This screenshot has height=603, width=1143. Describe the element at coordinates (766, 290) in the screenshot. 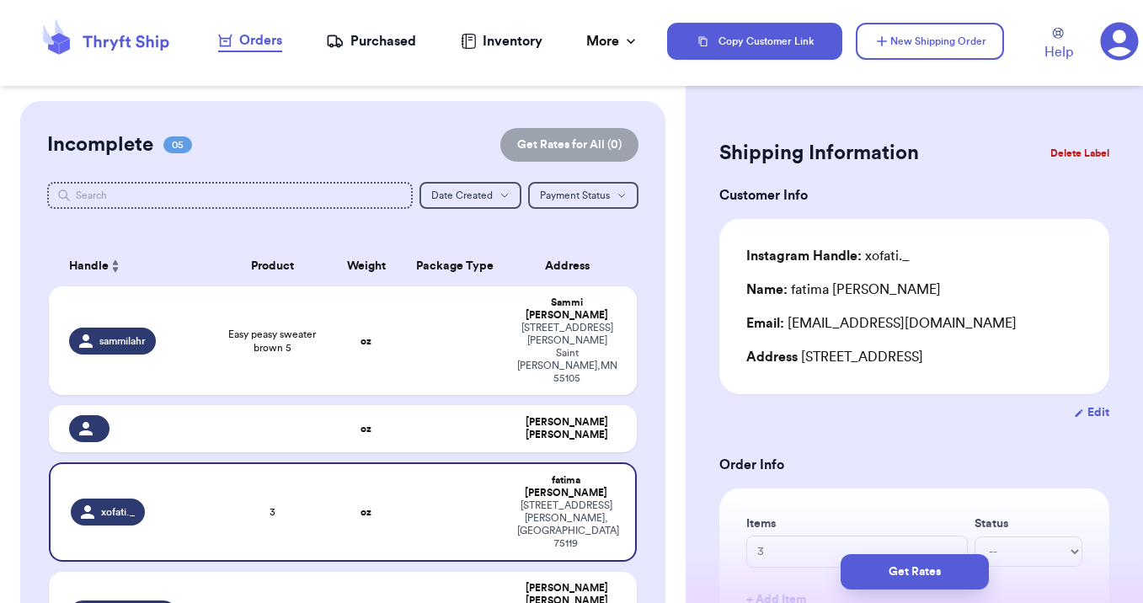

I see `span: Name:` at that location.